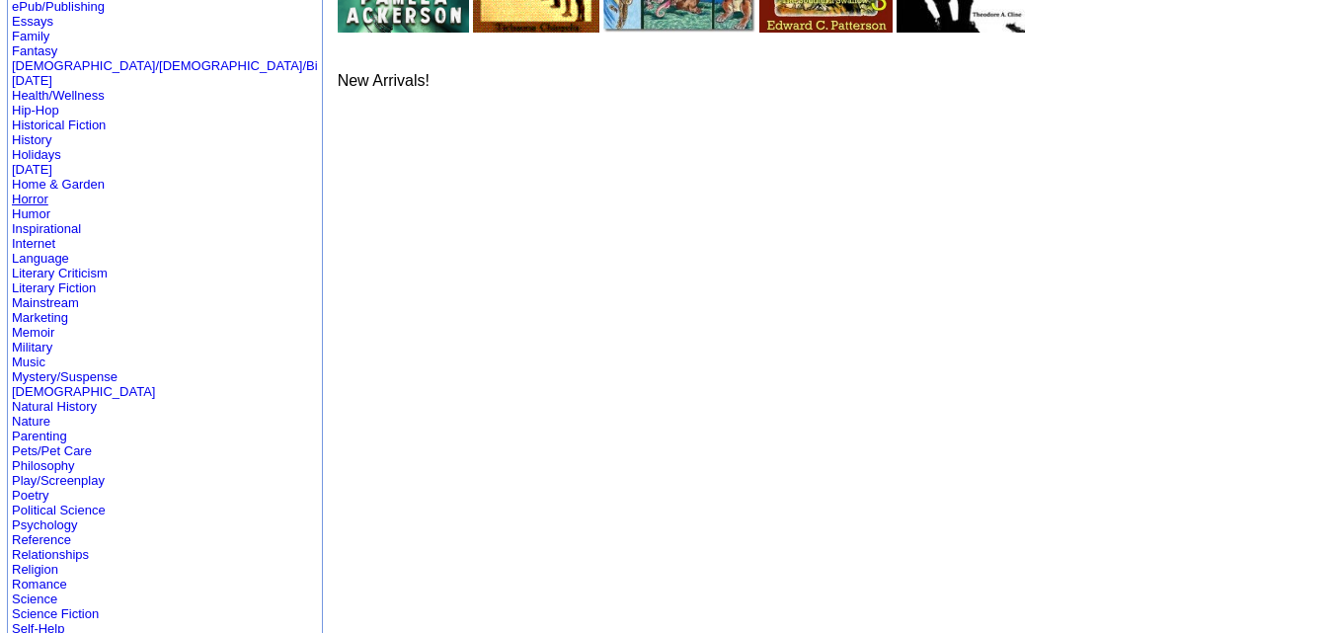  Describe the element at coordinates (50, 554) in the screenshot. I see `a: Relationships` at that location.